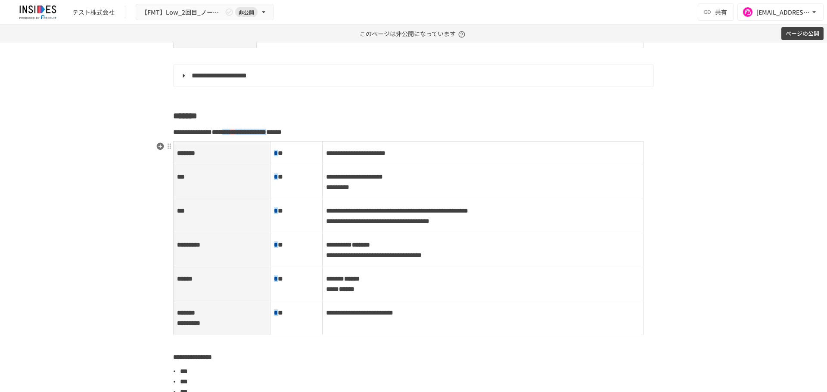 This screenshot has width=827, height=392. What do you see at coordinates (246, 12) in the screenshot?
I see `span: 非公開` at bounding box center [246, 12].